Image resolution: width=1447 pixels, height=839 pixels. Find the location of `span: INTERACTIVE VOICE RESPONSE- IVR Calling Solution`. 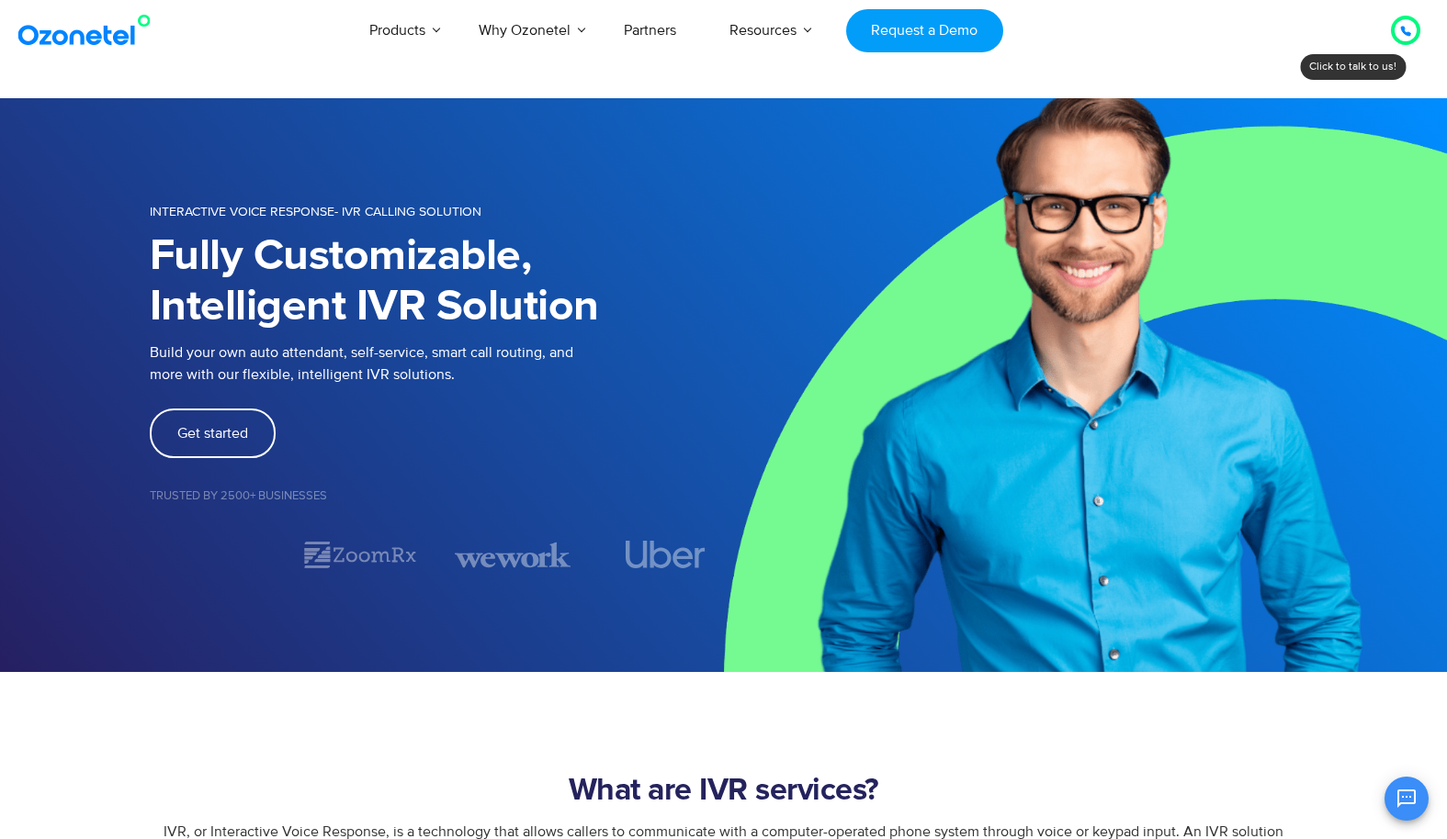

span: INTERACTIVE VOICE RESPONSE- IVR Calling Solution is located at coordinates (315, 211).